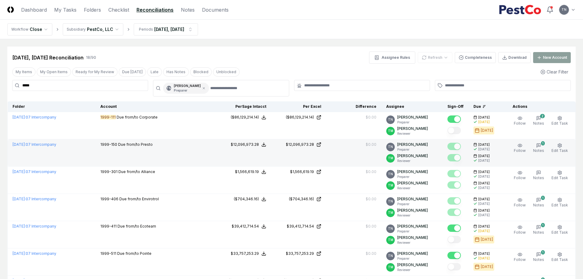 This screenshot has height=279, width=583. What do you see at coordinates (226, 72) in the screenshot?
I see `button: Unblocked` at bounding box center [226, 72].